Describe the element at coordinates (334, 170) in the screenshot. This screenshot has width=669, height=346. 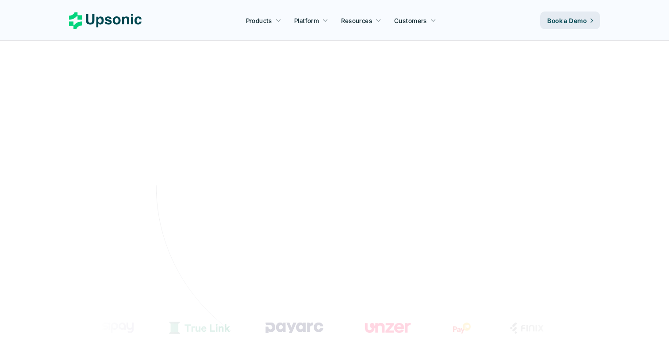
I see `p: From onboarding to compliance to settlement to autonomous control. Work with %82 more efficiency ...` at that location.